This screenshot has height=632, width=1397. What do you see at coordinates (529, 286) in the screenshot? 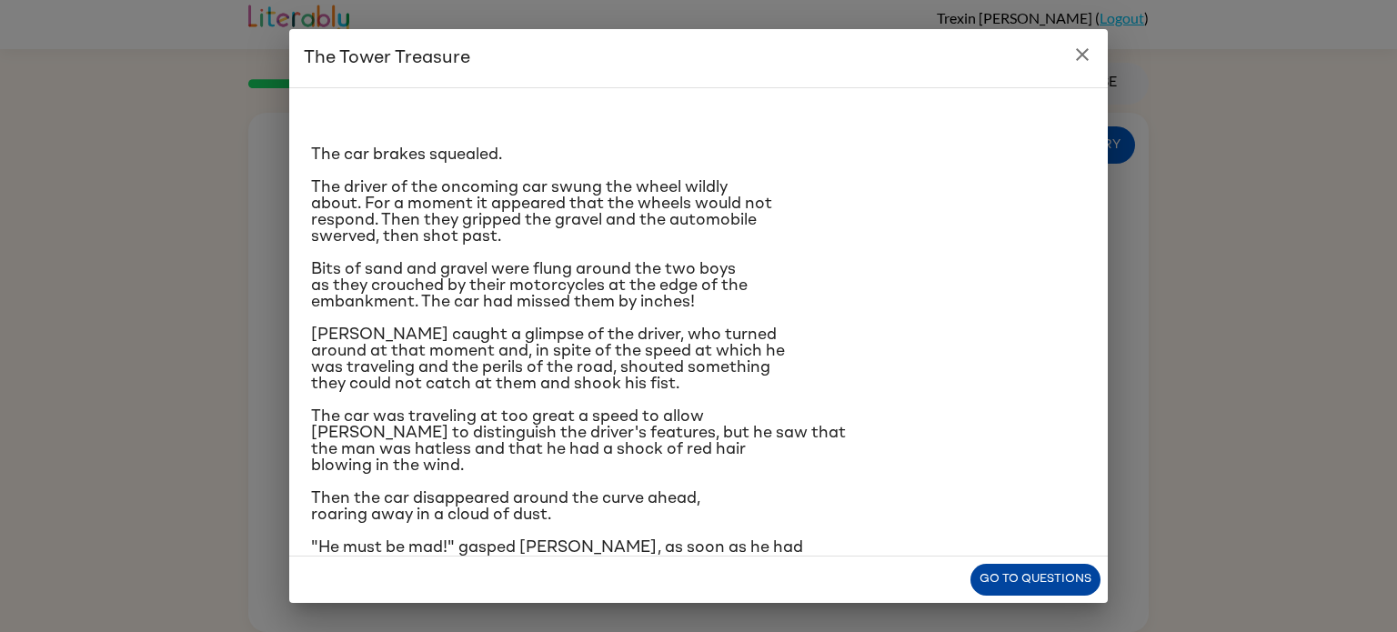
I see `span: Bits of sand and gravel were flung around the two boys as they crouched by their motorcycles at t...` at bounding box center [529, 286].